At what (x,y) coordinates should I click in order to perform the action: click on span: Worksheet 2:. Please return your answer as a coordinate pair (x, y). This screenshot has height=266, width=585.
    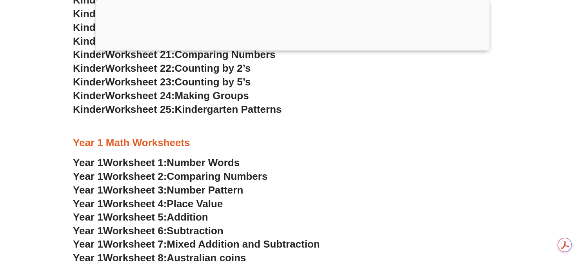
    Looking at the image, I should click on (135, 177).